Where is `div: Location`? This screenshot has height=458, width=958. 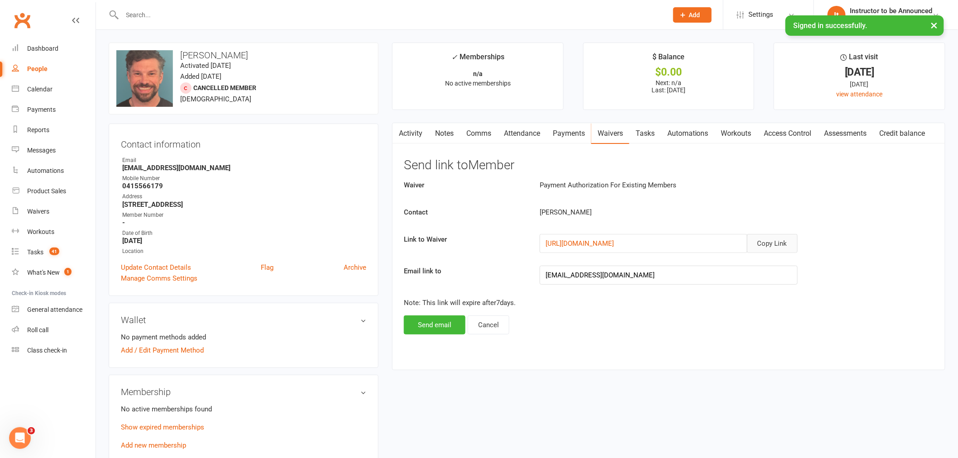
div: Location is located at coordinates (244, 251).